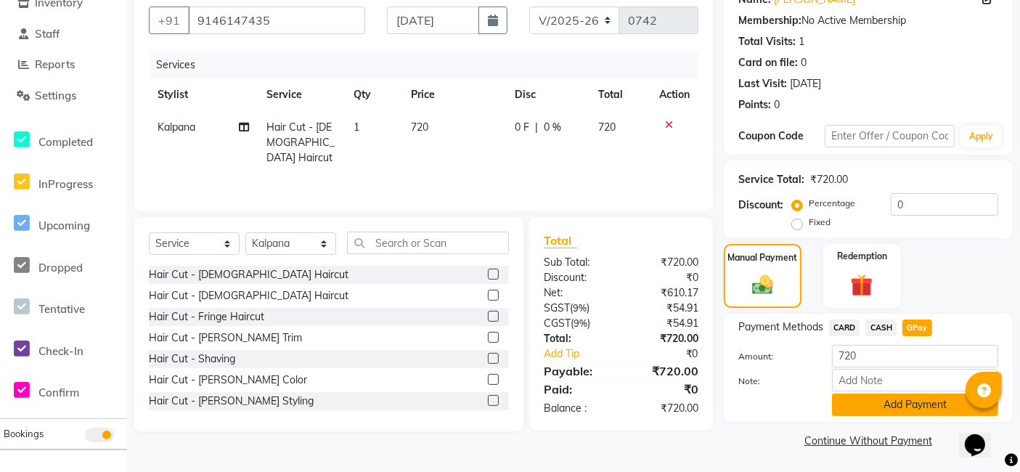 The width and height of the screenshot is (1020, 472). Describe the element at coordinates (762, 285) in the screenshot. I see `img: _cash.svg` at that location.